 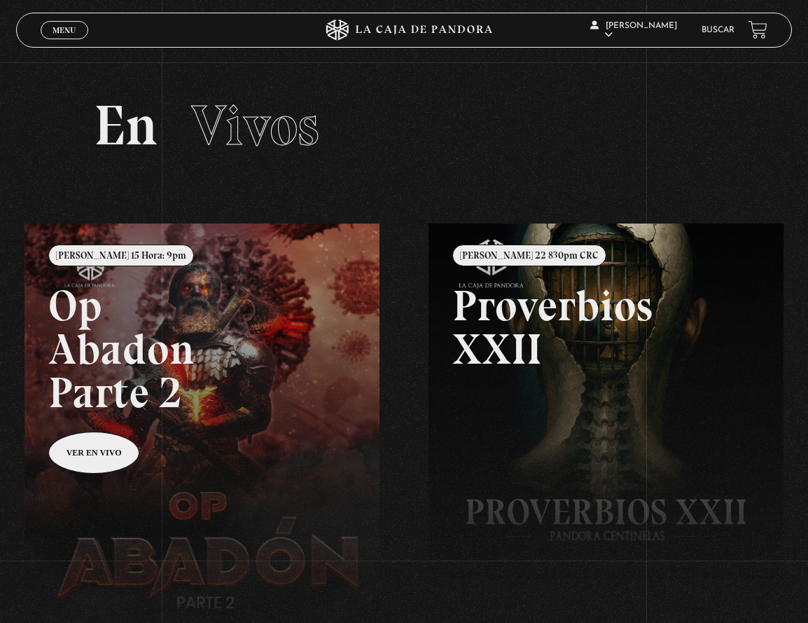 I want to click on a: View your shopping cart, so click(x=758, y=29).